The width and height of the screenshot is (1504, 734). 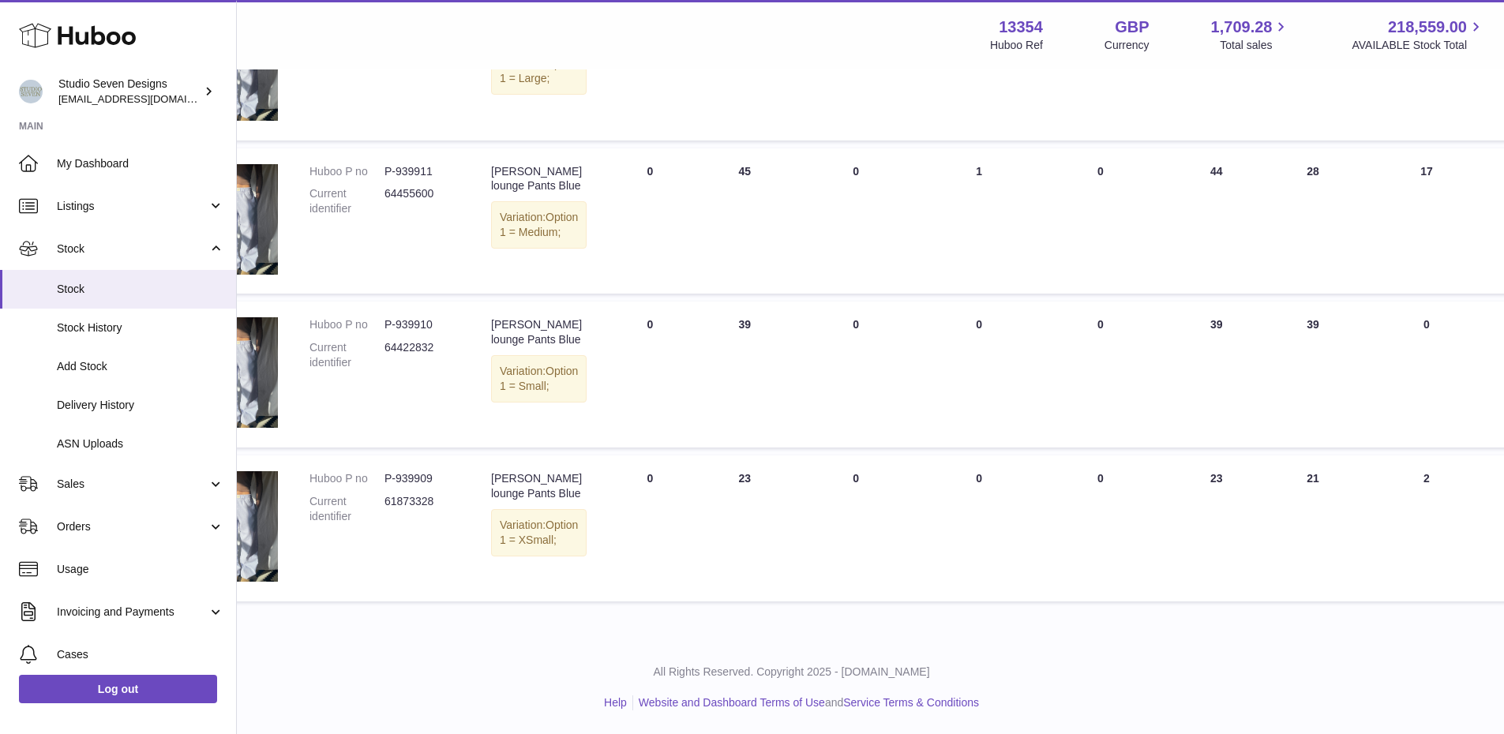 What do you see at coordinates (1427, 528) in the screenshot?
I see `td: 2` at bounding box center [1427, 528].